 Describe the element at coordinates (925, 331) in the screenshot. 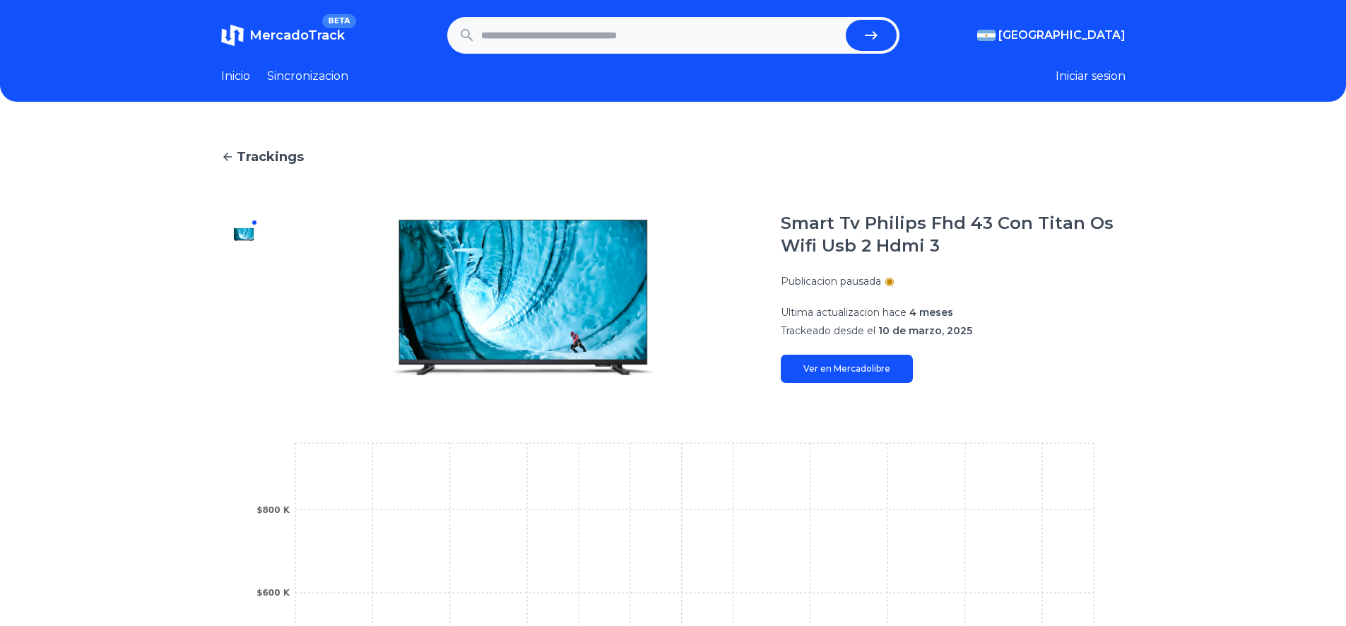

I see `span: 10 de marzo, 2025` at that location.